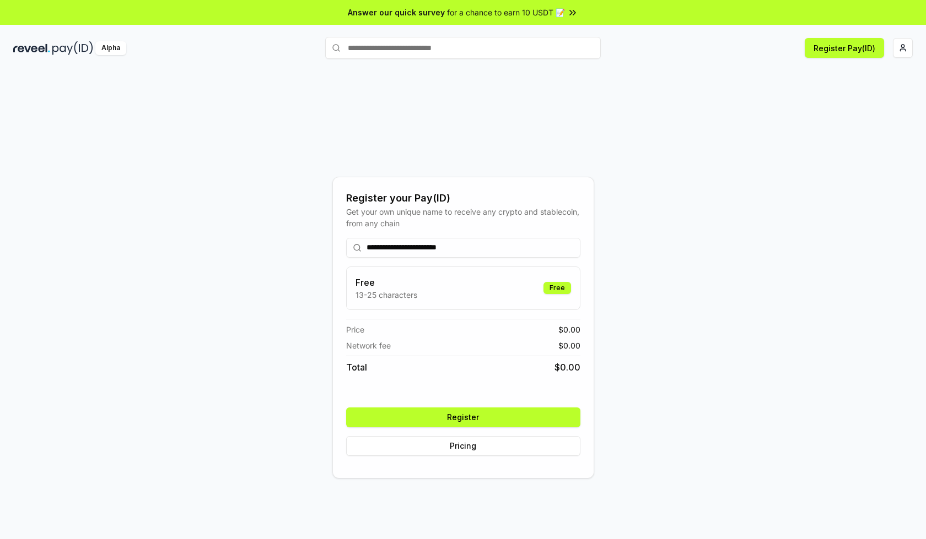 The height and width of the screenshot is (539, 926). Describe the element at coordinates (844, 48) in the screenshot. I see `button: Register Pay(ID)` at that location.